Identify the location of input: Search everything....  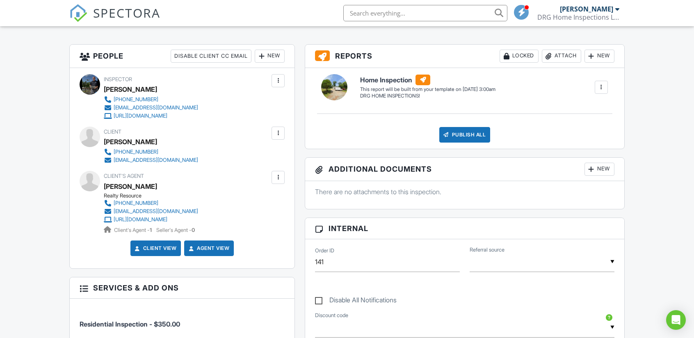
(425, 13).